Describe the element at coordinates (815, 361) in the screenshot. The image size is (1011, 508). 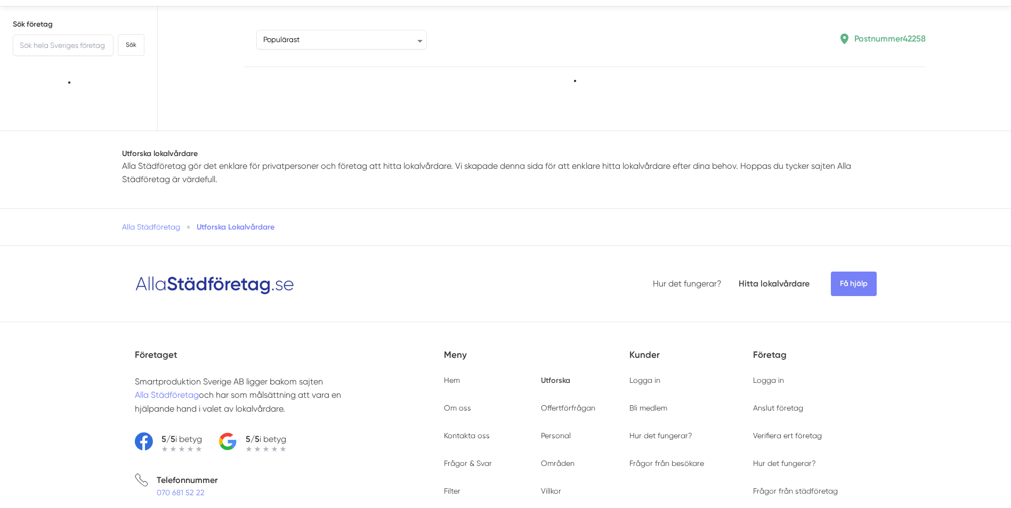
I see `h5: Företag` at that location.